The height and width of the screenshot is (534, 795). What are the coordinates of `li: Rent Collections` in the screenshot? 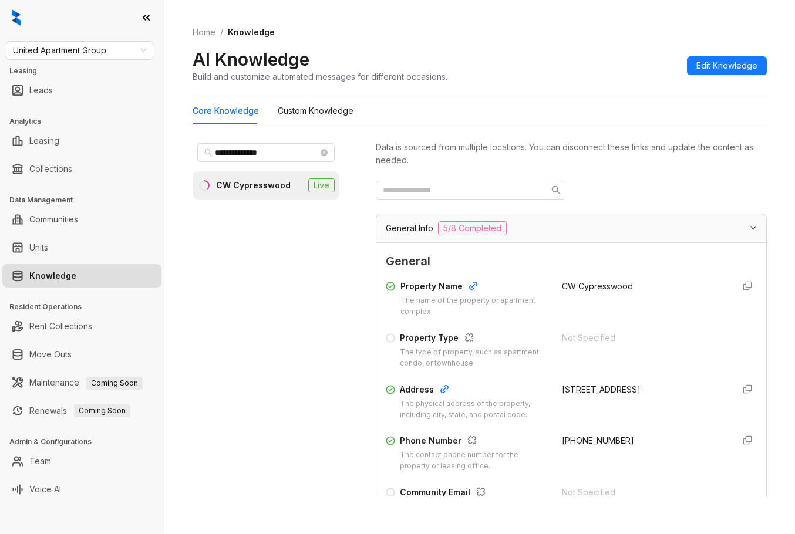 It's located at (82, 327).